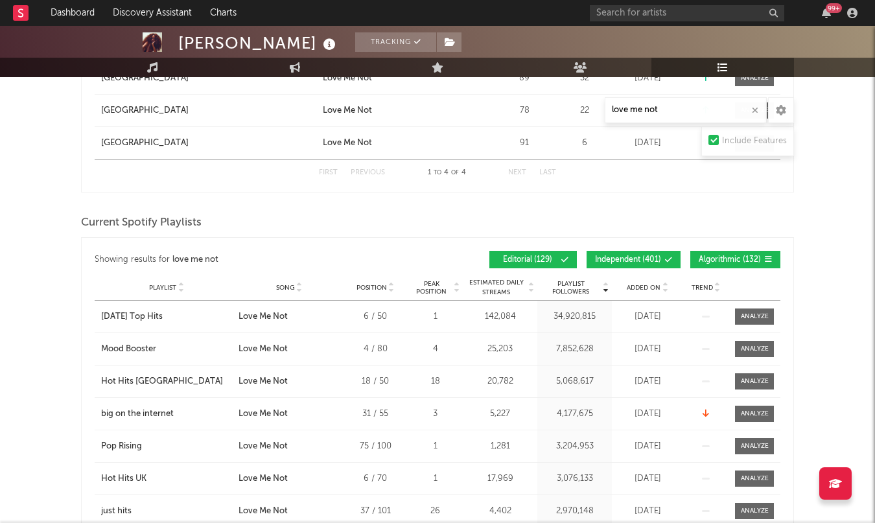  What do you see at coordinates (833, 8) in the screenshot?
I see `div: 99 +` at bounding box center [833, 8].